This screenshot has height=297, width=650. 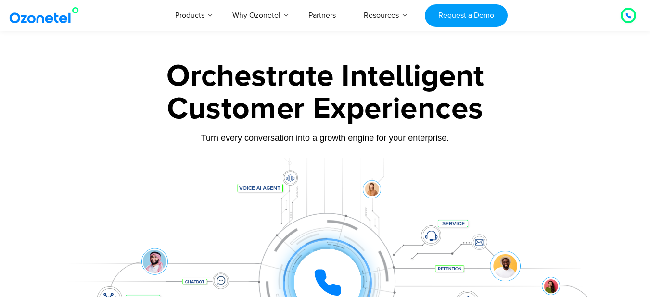 I want to click on div: Orchestrate Intelligent, so click(x=325, y=76).